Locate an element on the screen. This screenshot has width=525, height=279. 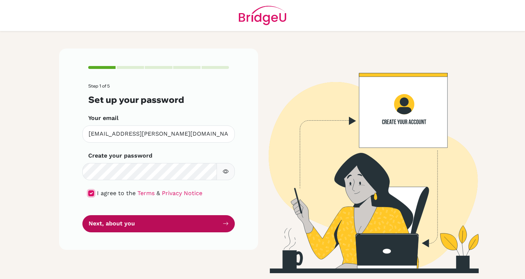
a: Privacy Notice is located at coordinates (182, 193).